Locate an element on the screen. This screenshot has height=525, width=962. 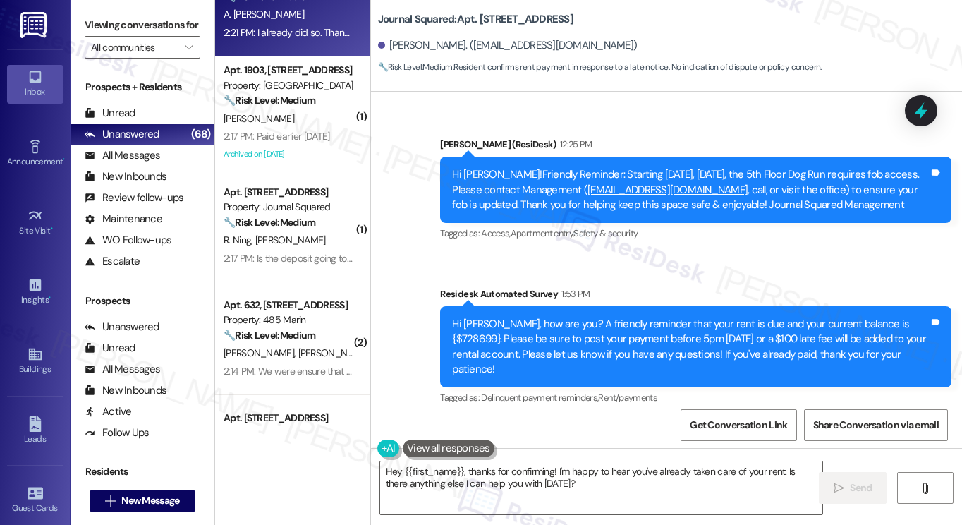
span: Safety & security is located at coordinates (605, 233).